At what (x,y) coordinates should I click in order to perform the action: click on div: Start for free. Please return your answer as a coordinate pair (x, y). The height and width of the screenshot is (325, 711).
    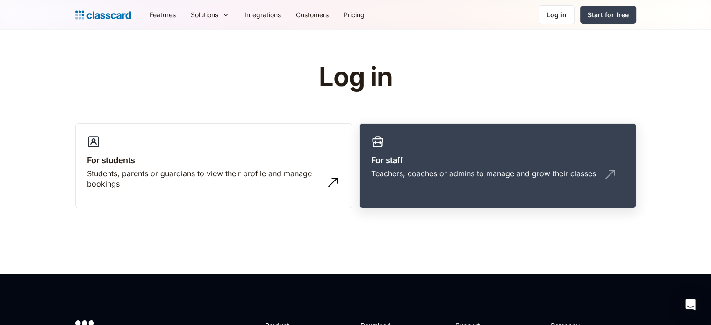
    Looking at the image, I should click on (608, 14).